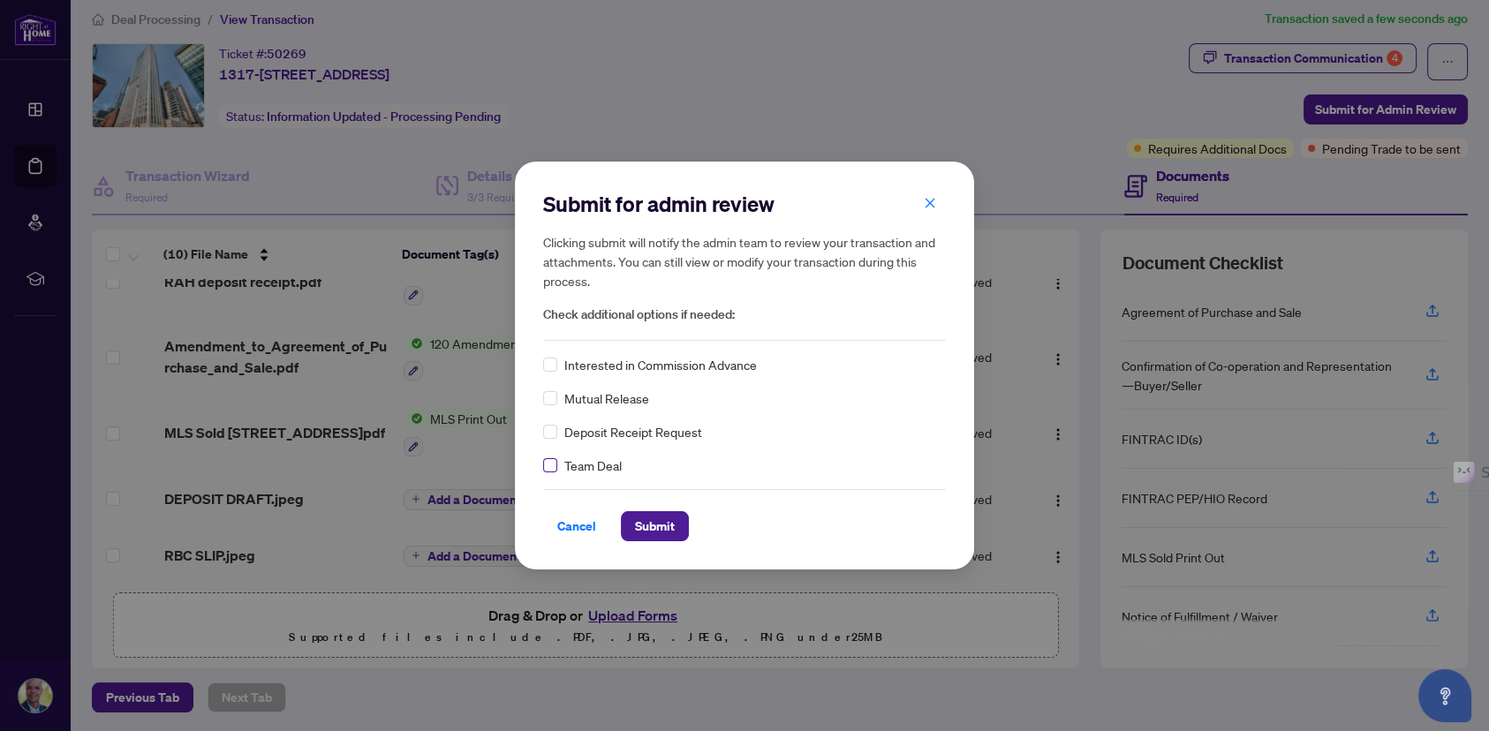  Describe the element at coordinates (744, 314) in the screenshot. I see `span: Check additional options if needed:` at that location.